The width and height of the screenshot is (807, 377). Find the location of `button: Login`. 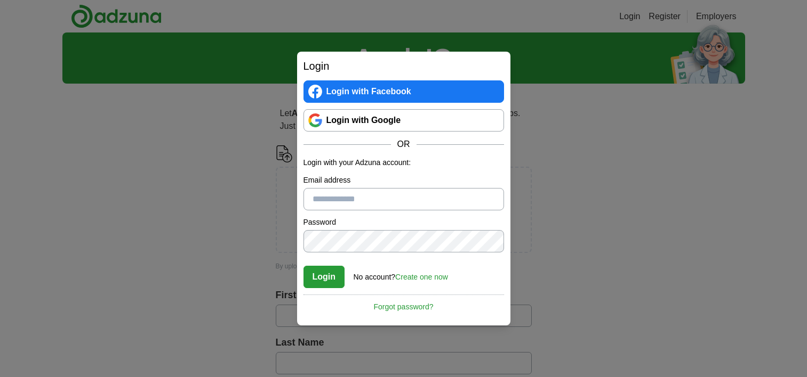

button: Login is located at coordinates (324, 277).